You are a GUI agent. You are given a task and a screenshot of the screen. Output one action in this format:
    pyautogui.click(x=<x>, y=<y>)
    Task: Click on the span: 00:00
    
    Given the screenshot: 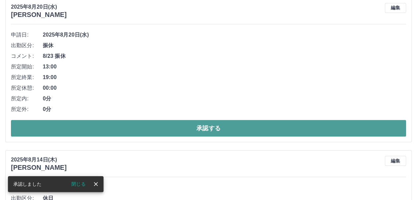 What is the action you would take?
    pyautogui.click(x=224, y=88)
    